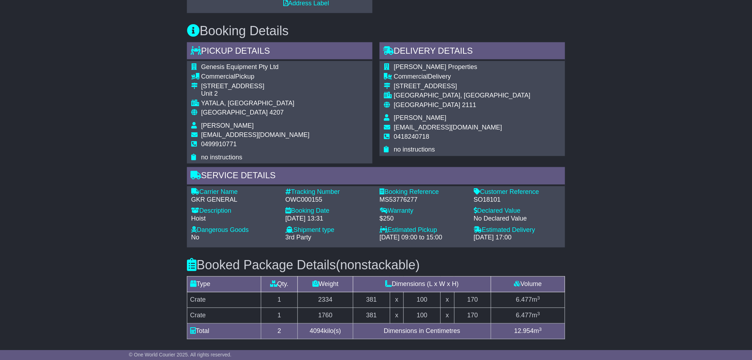 This screenshot has height=360, width=752. What do you see at coordinates (235, 200) in the screenshot?
I see `div: GKR GENERAL` at bounding box center [235, 200].